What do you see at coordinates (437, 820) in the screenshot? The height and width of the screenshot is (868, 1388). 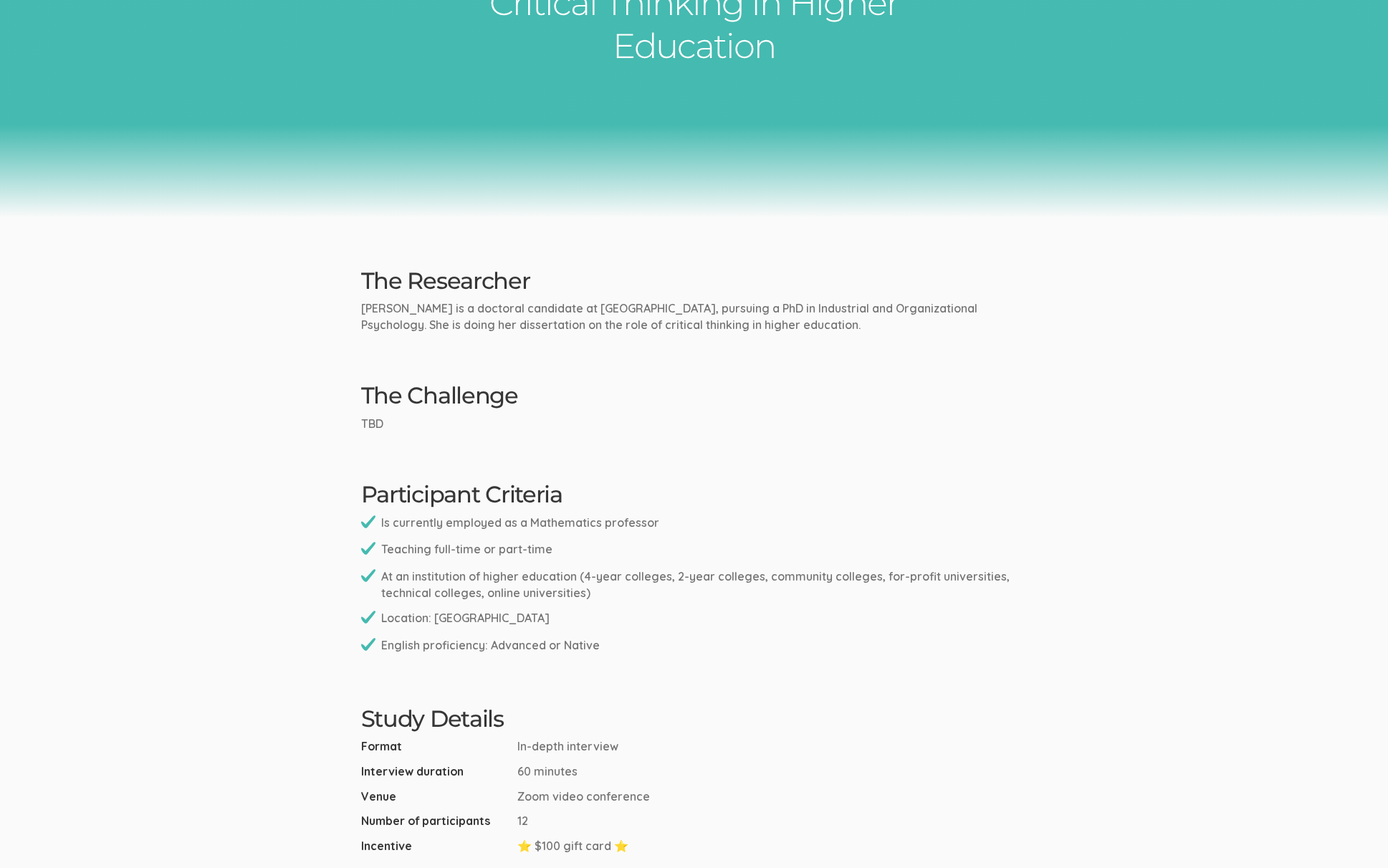 I see `span: Number of participants` at bounding box center [437, 820].